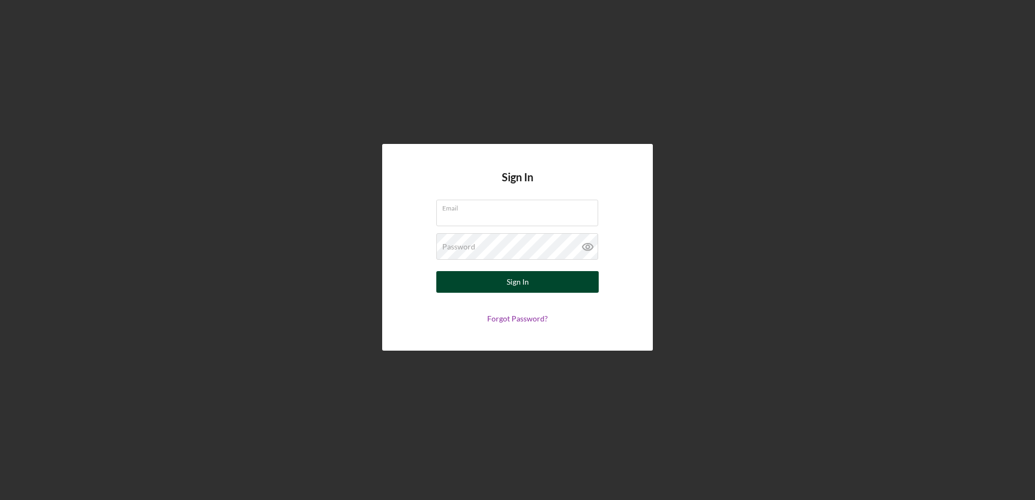  Describe the element at coordinates (459, 247) in the screenshot. I see `label: Password` at that location.